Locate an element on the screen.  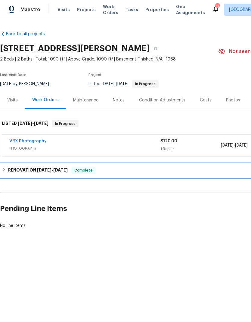
span: $120.00 is located at coordinates (169, 141).